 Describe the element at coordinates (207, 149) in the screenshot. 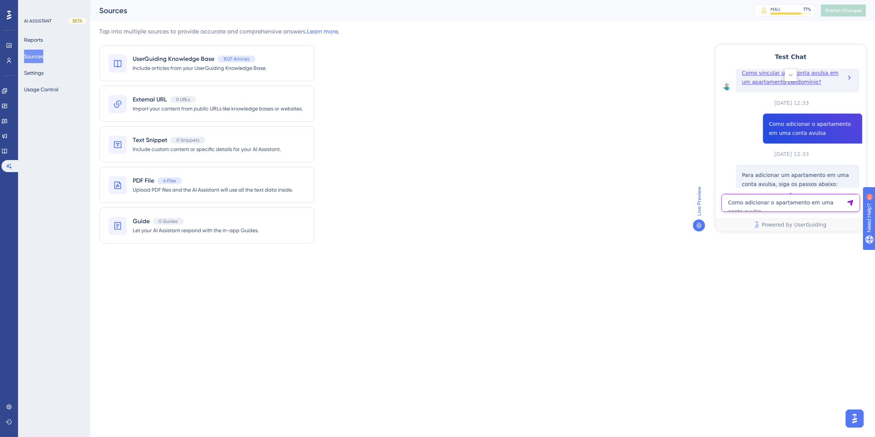

I see `span: Include custom content or specific details for your AI Assistant.` at that location.